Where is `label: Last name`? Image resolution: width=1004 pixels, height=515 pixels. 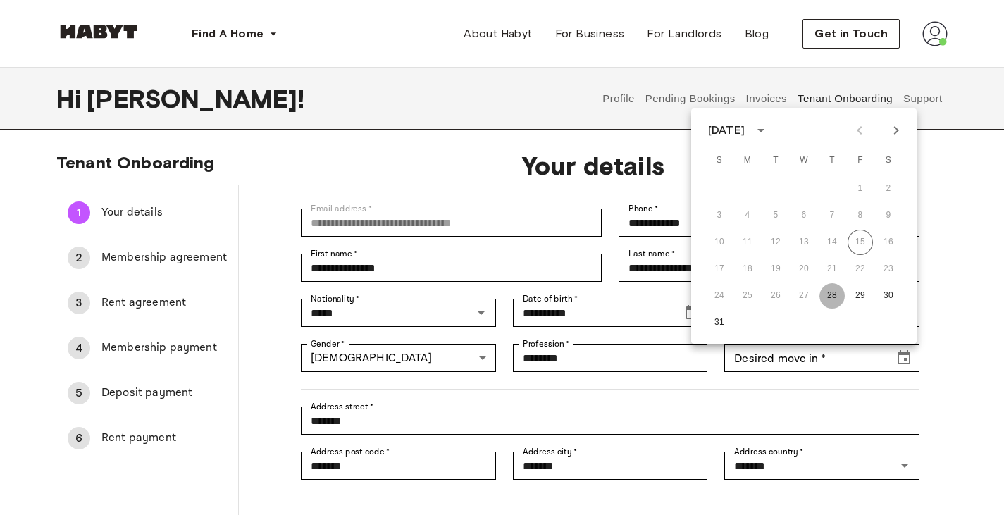 label: Last name is located at coordinates (652, 254).